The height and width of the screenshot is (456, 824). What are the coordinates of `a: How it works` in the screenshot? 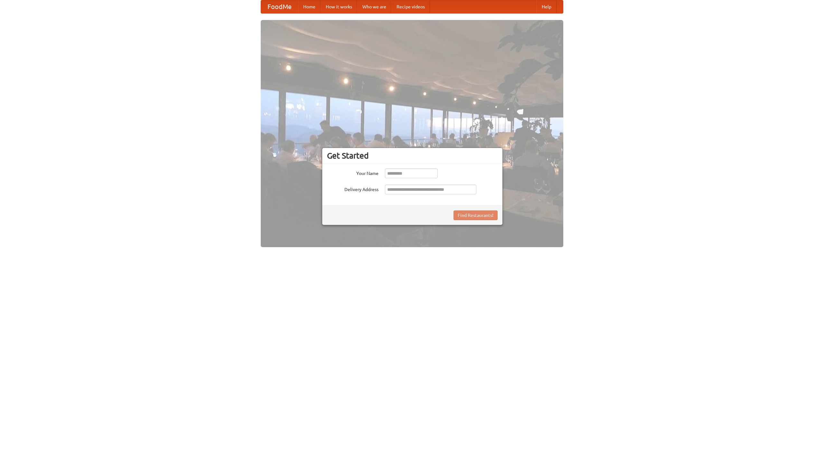 It's located at (339, 7).